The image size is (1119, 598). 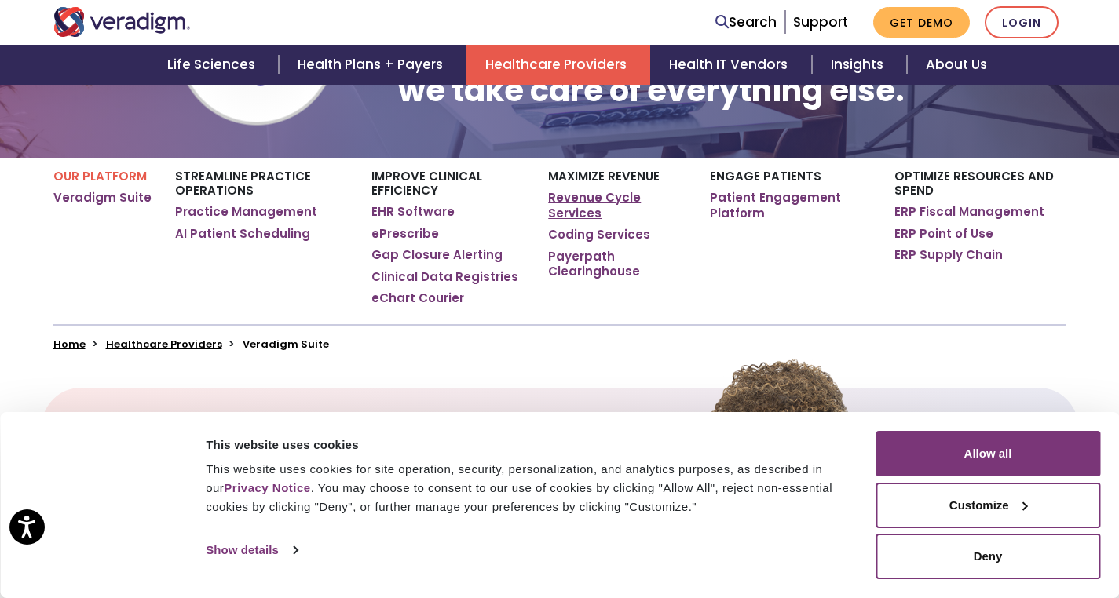 What do you see at coordinates (987, 454) in the screenshot?
I see `button: Allow all` at bounding box center [987, 454].